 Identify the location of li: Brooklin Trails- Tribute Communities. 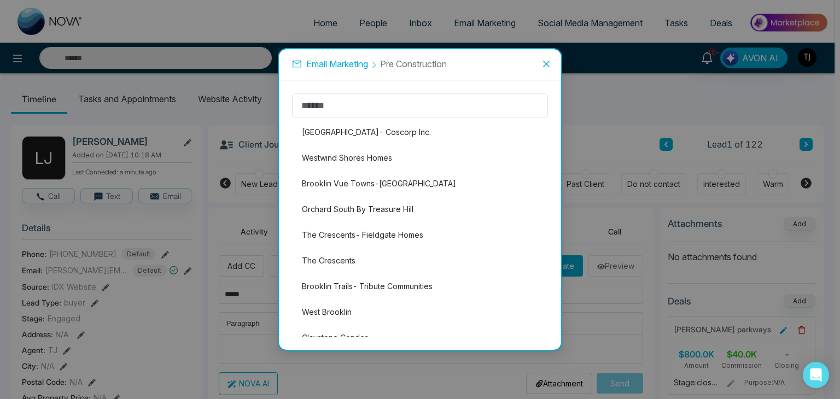
(420, 287).